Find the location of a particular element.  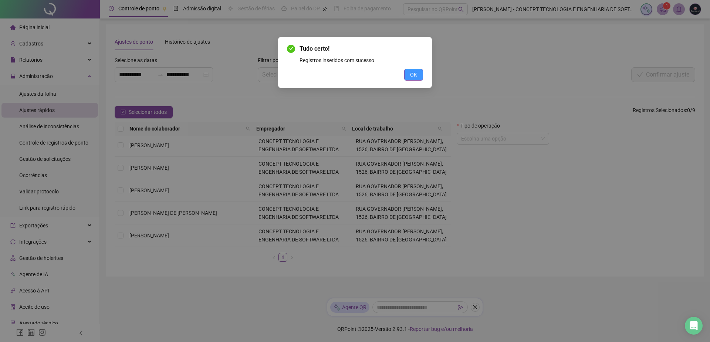

span: OK is located at coordinates (413, 75).